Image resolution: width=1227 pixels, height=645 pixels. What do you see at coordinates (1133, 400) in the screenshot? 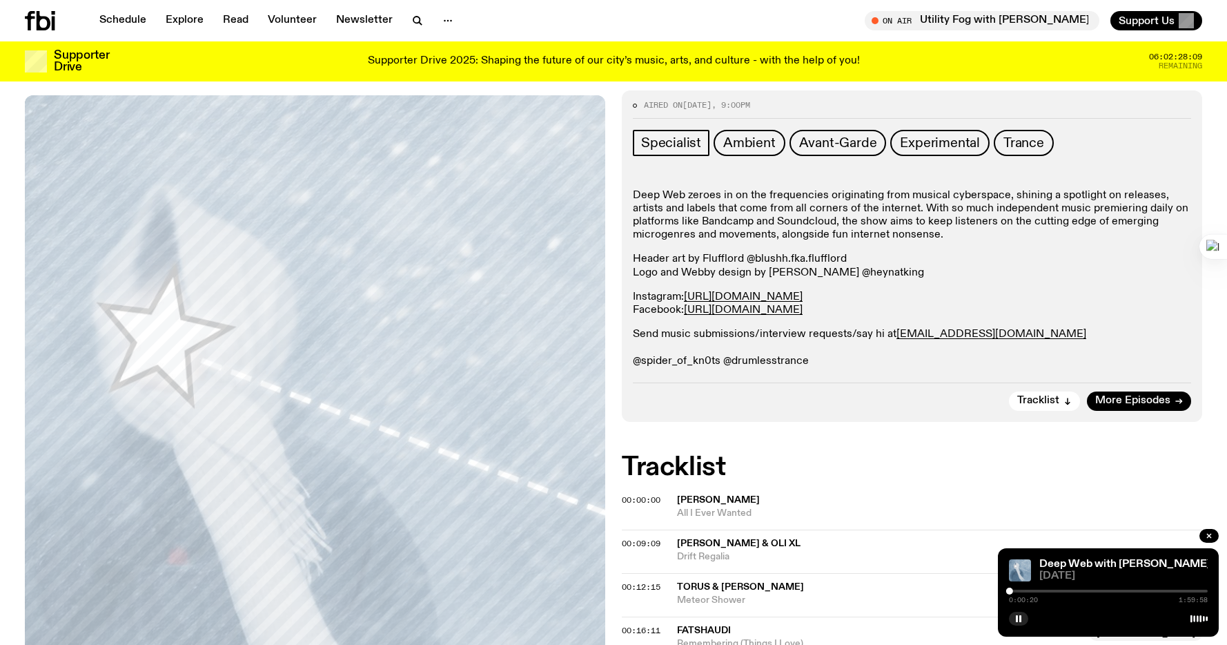
I see `span: More Episodes` at bounding box center [1133, 400].